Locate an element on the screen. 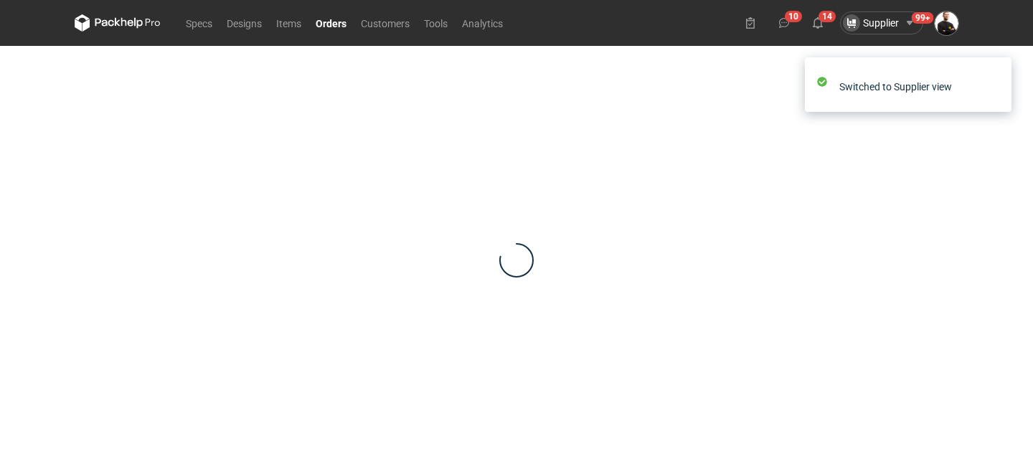 This screenshot has width=1033, height=474. svg: Packhelp Pro is located at coordinates (118, 23).